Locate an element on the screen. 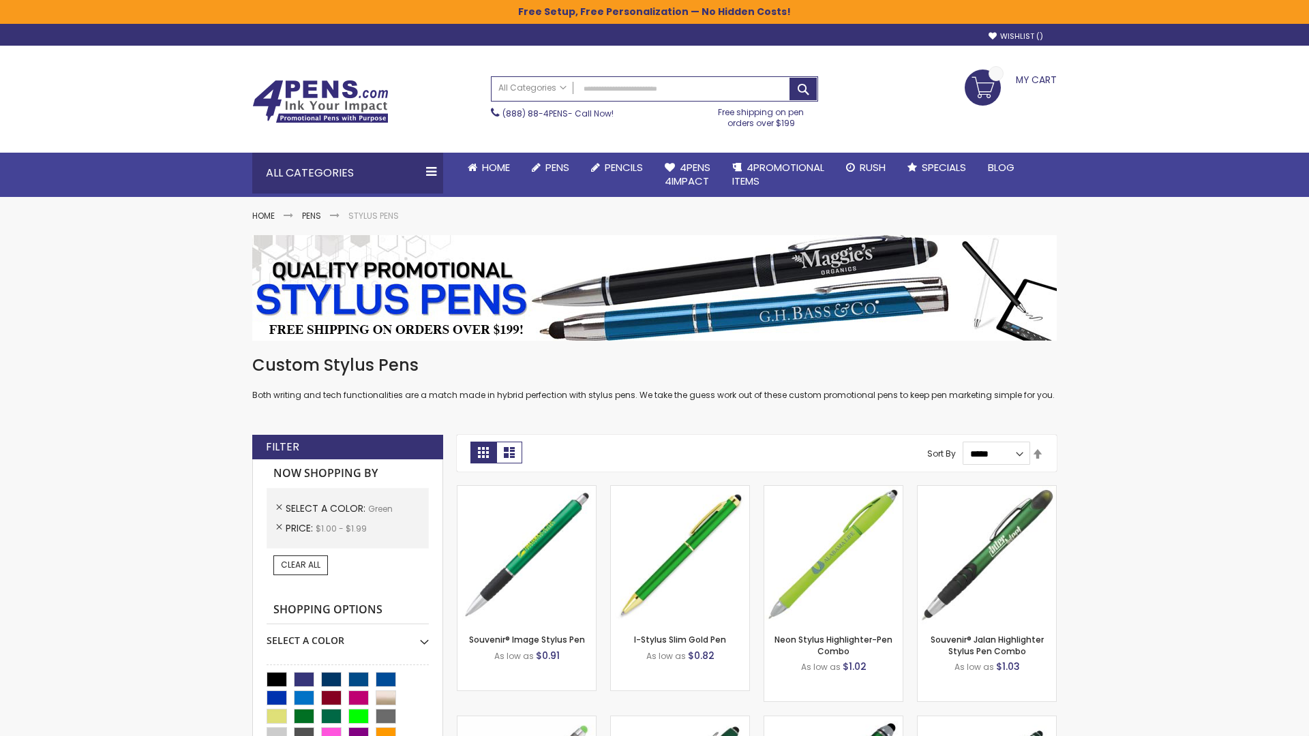 The image size is (1309, 736). a: Souvenir® Jalan Highlighter Stylus Pen Combo-Green is located at coordinates (987, 491).